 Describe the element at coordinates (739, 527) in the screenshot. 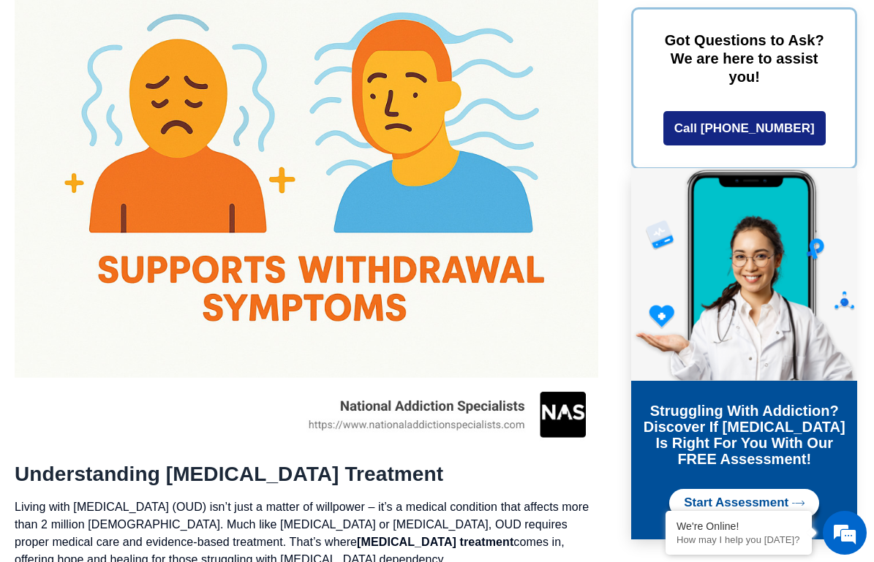

I see `div: We're Online!` at that location.